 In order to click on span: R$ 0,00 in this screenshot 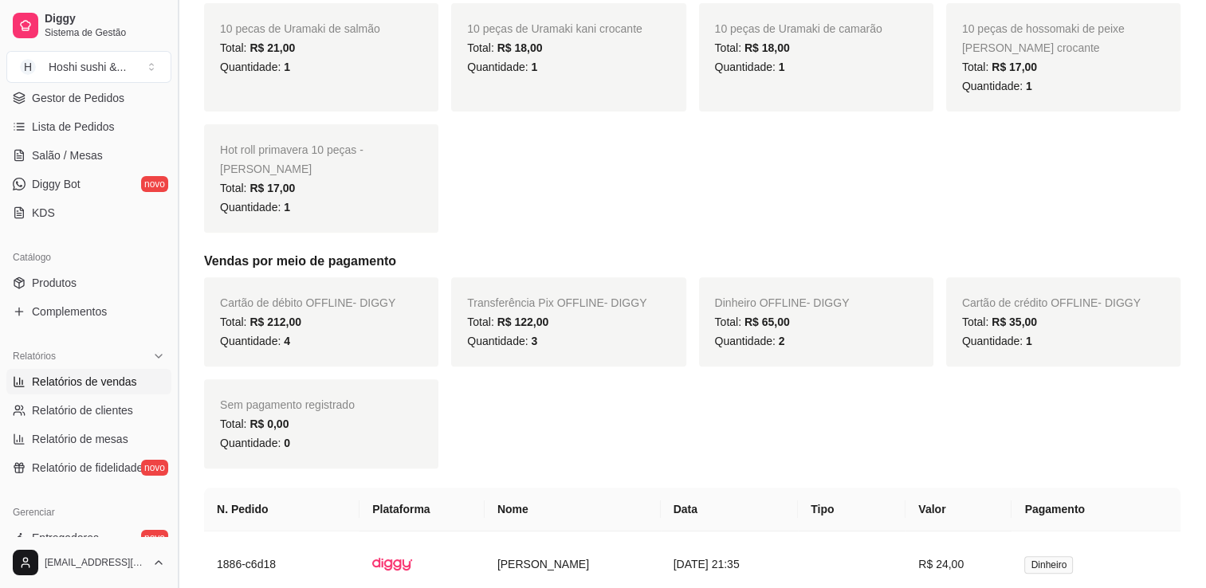, I will do `click(269, 424)`.